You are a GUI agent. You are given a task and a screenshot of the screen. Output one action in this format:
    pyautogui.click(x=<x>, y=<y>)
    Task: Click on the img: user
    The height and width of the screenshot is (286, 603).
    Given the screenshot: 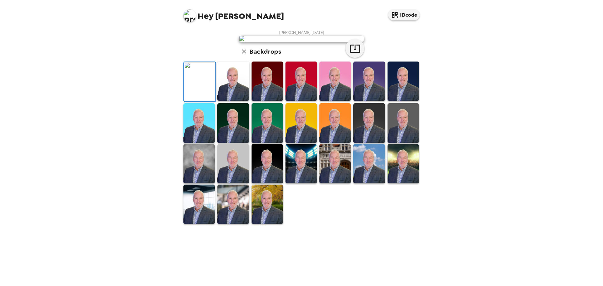 What is the action you would take?
    pyautogui.click(x=301, y=39)
    